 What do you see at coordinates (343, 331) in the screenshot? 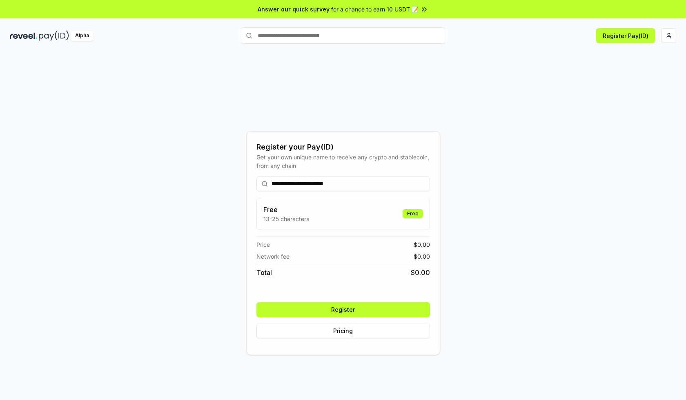
I see `button: Pricing` at bounding box center [343, 331].